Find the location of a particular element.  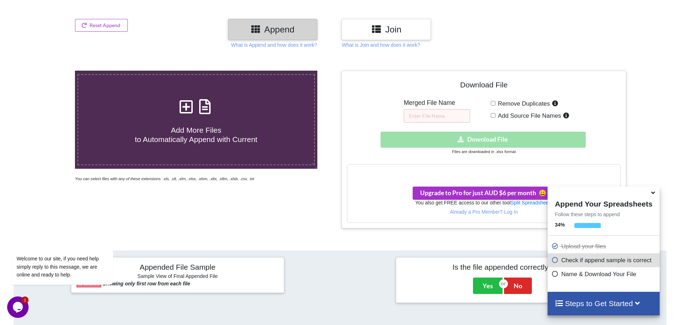

b: 34 % is located at coordinates (560, 225).